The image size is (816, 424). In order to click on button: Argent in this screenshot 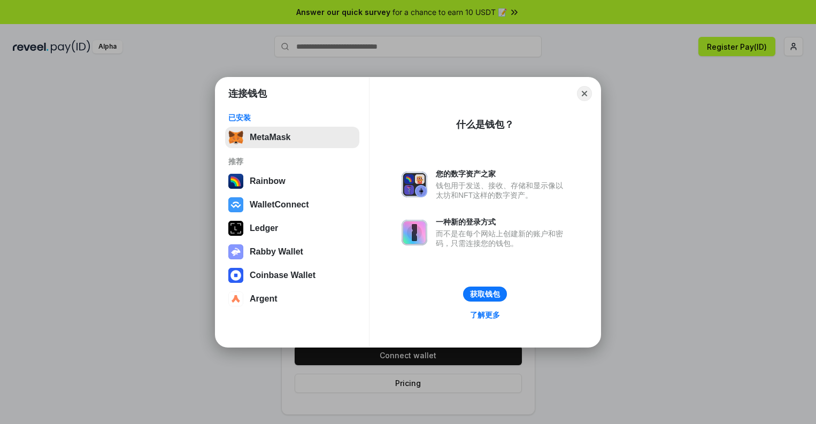, I will do `click(292, 299)`.